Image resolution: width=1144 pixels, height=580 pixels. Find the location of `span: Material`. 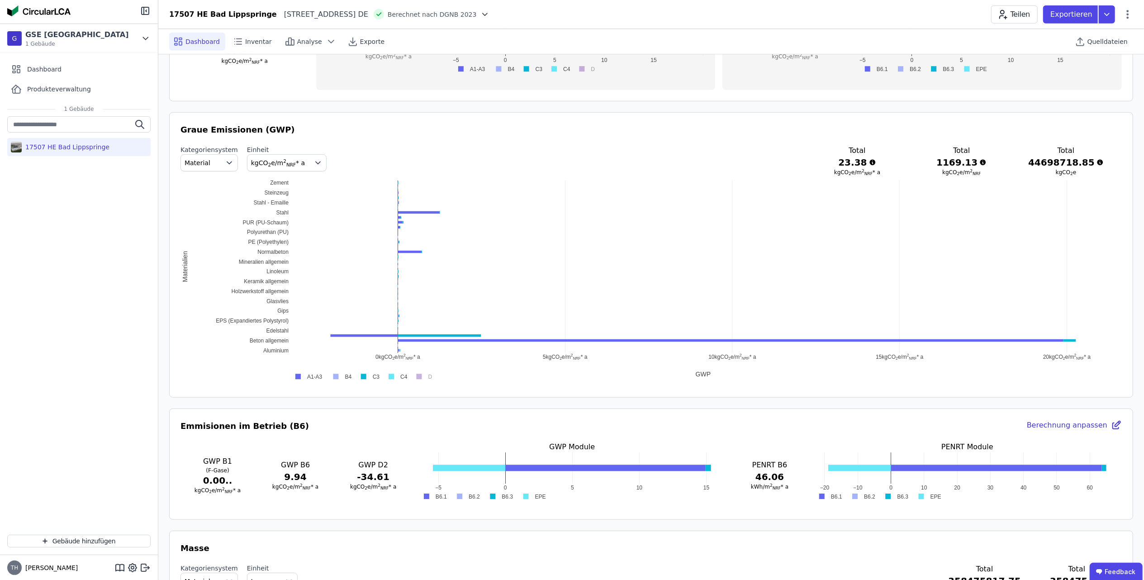

span: Material is located at coordinates (197, 163).